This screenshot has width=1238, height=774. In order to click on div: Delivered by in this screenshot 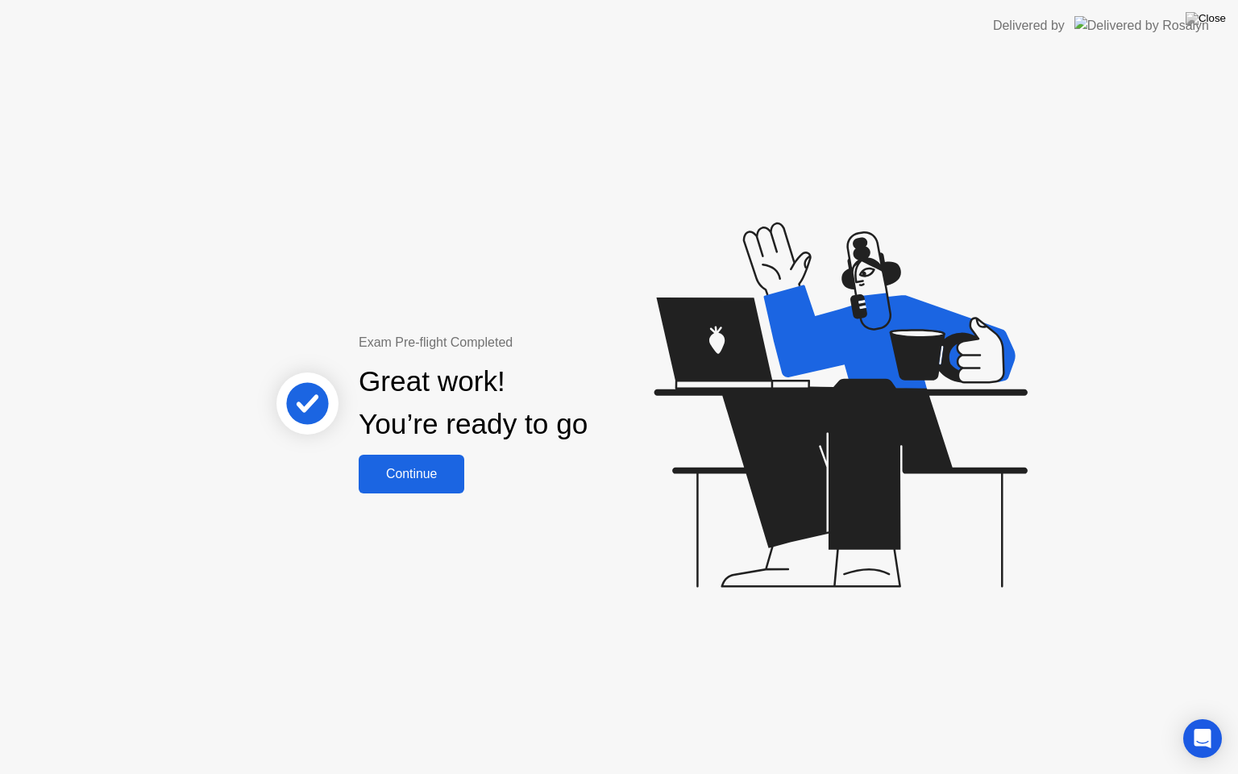, I will do `click(1029, 26)`.